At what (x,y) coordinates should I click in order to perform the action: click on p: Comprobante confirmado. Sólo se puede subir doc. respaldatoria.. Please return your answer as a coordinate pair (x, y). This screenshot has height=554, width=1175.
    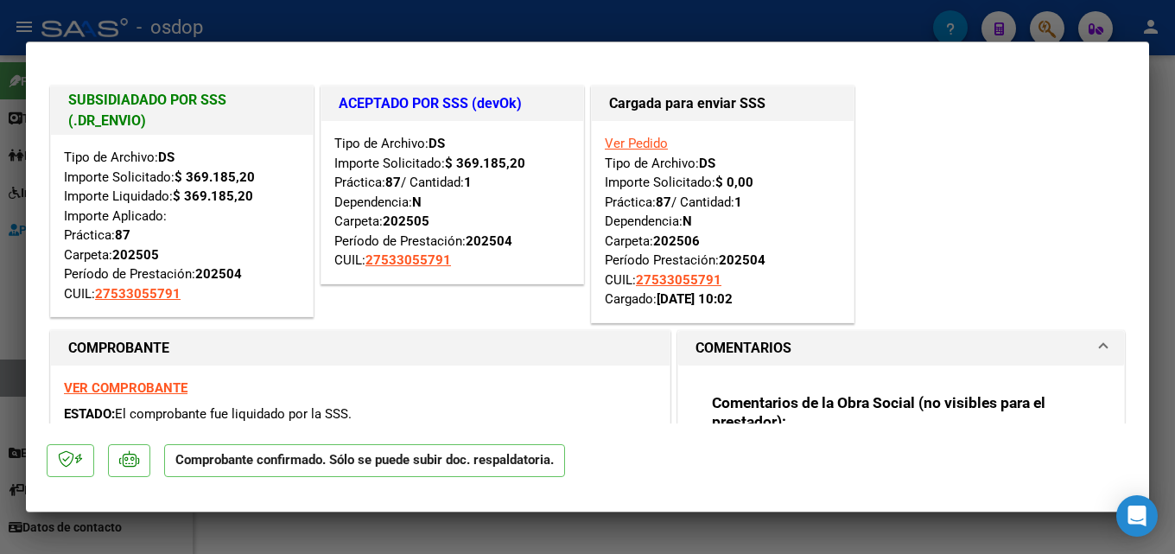
    Looking at the image, I should click on (365, 460).